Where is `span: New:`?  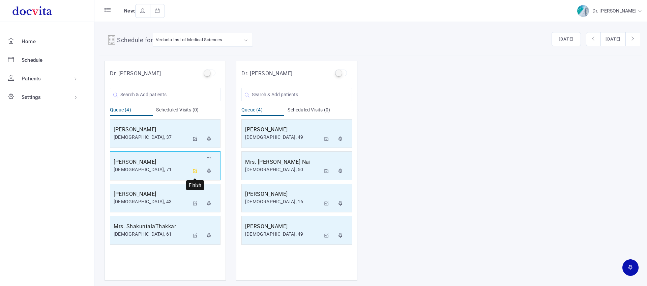 span: New: is located at coordinates (129, 11).